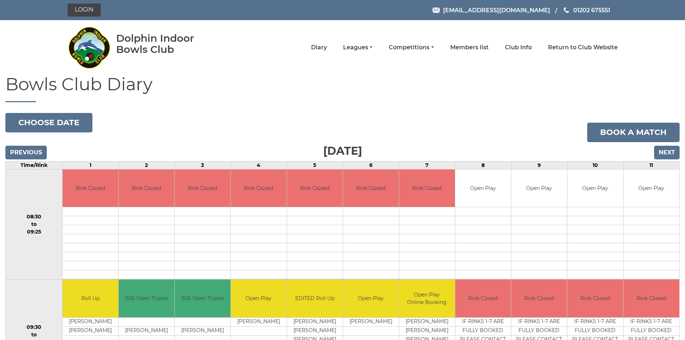 This screenshot has width=685, height=340. Describe the element at coordinates (26, 152) in the screenshot. I see `input: Previous` at that location.